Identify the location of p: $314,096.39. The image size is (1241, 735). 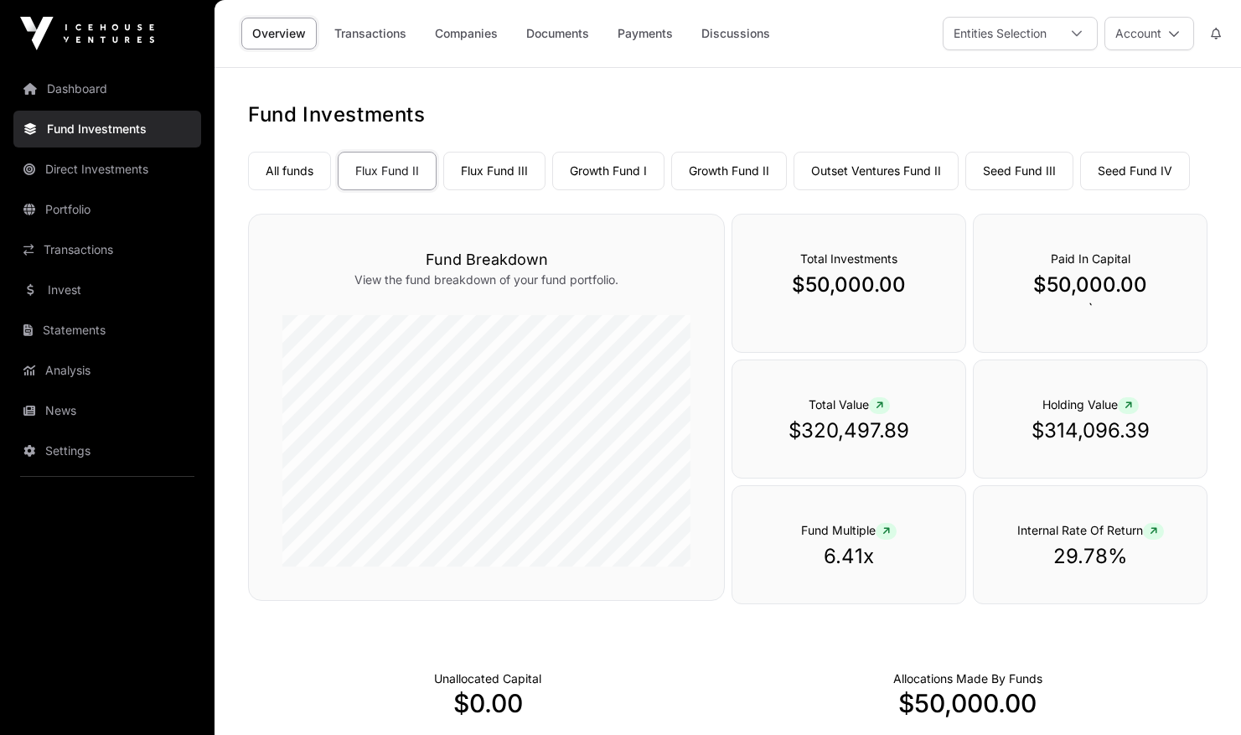
(1090, 431).